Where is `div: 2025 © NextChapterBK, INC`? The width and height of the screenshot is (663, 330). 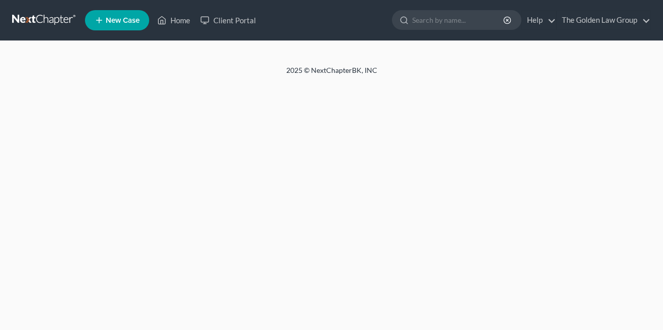
div: 2025 © NextChapterBK, INC is located at coordinates (332, 74).